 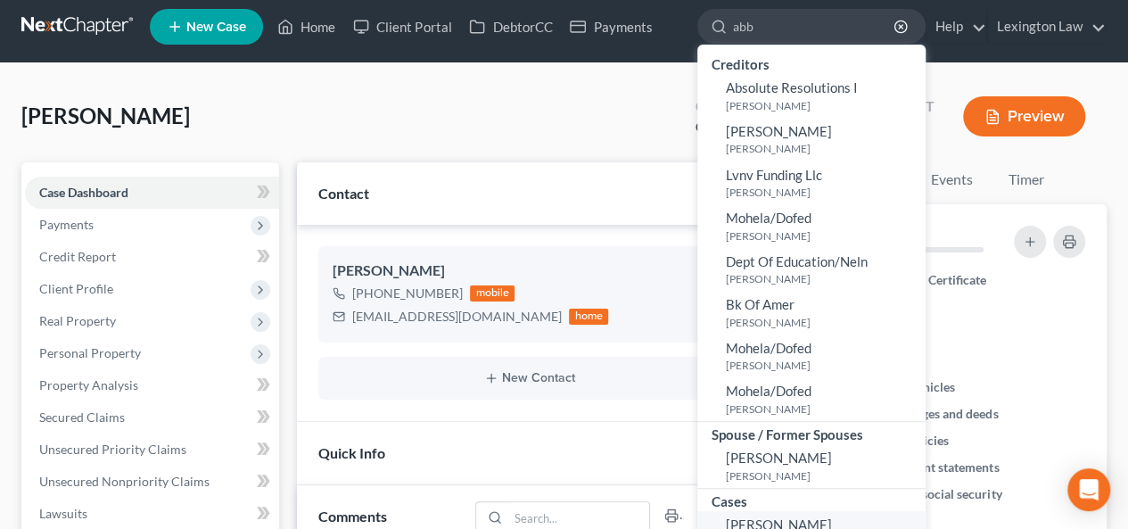 What do you see at coordinates (152, 450) in the screenshot?
I see `a: Unsecured Priority Claims` at bounding box center [152, 450].